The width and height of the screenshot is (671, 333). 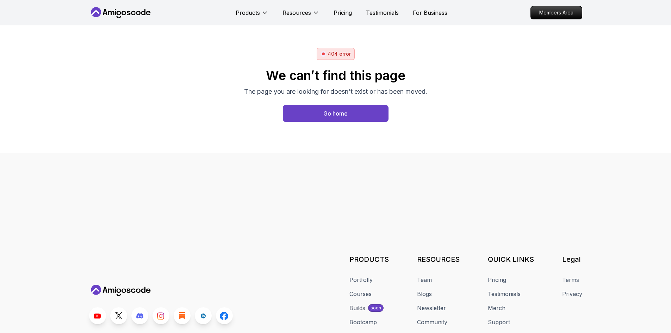 What do you see at coordinates (363, 322) in the screenshot?
I see `a: Bootcamp` at bounding box center [363, 322].